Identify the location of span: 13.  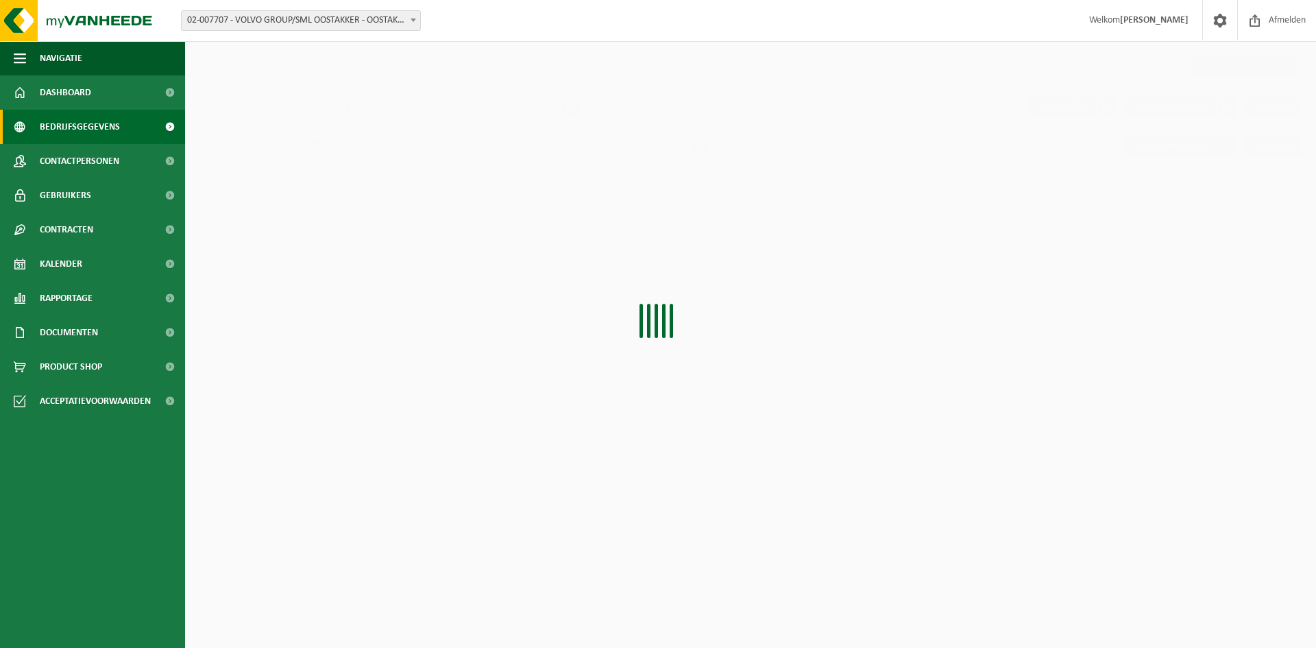
(1226, 108).